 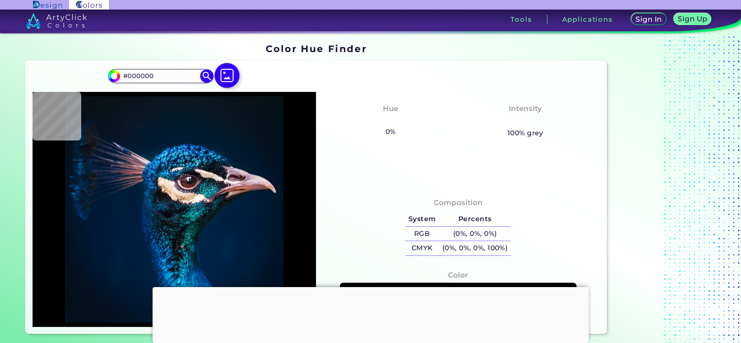 What do you see at coordinates (648, 19) in the screenshot?
I see `h5: Sign In` at bounding box center [648, 19].